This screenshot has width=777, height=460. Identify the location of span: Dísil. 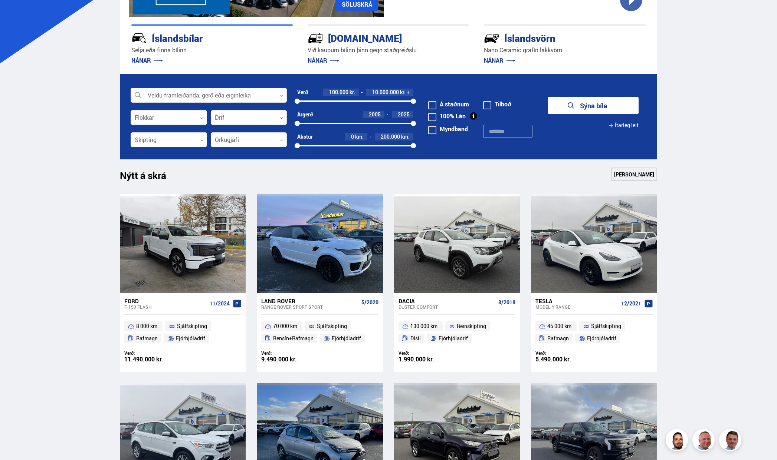
(415, 339).